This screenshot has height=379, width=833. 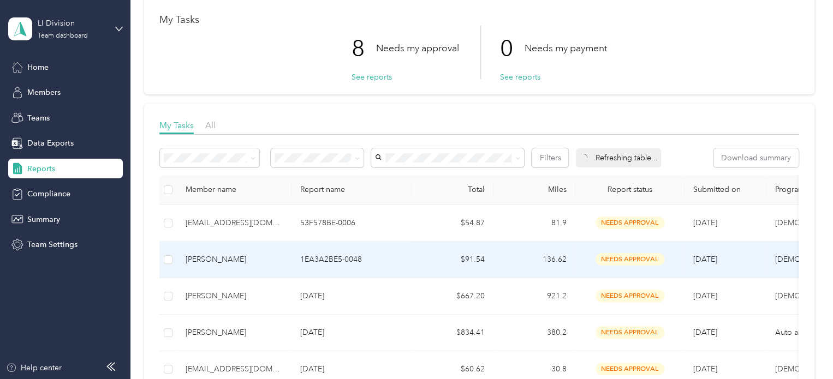 What do you see at coordinates (534, 296) in the screenshot?
I see `td: 921.2` at bounding box center [534, 296].